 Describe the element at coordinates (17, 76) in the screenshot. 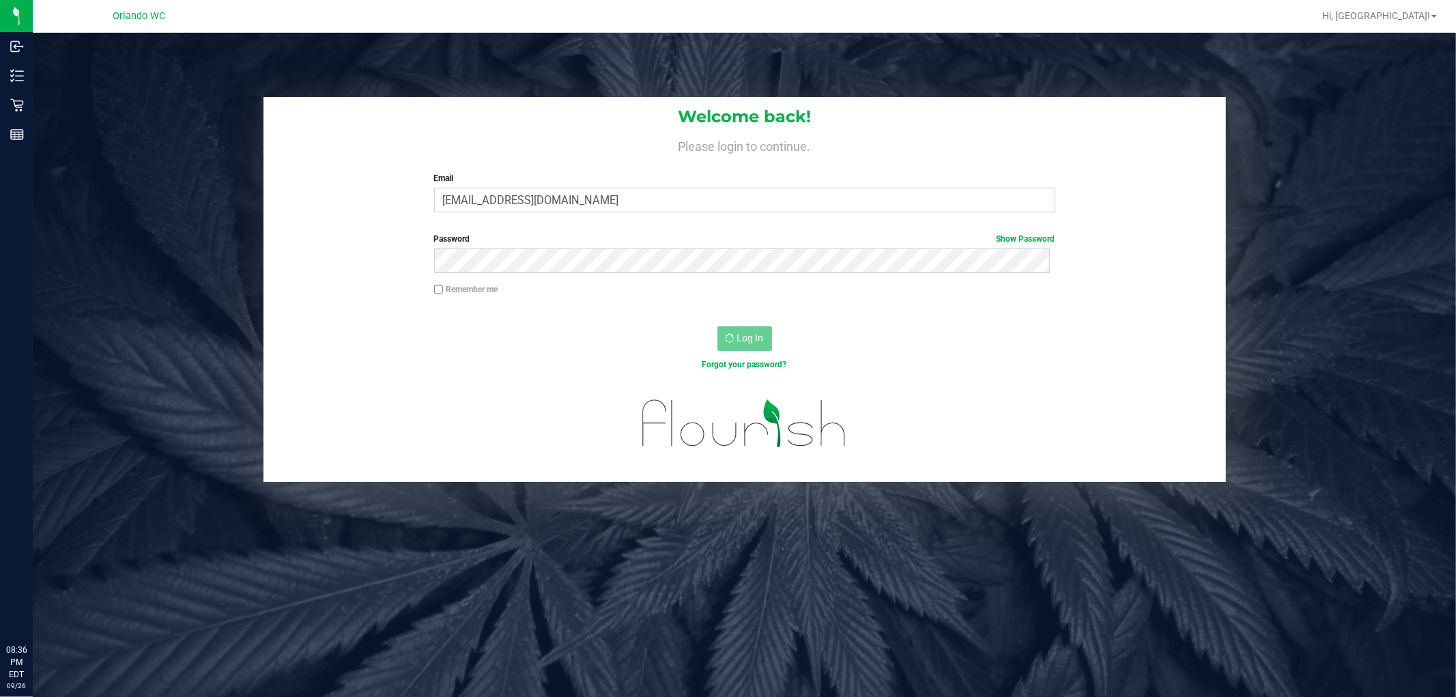

I see `inline-svg: Inventory` at that location.